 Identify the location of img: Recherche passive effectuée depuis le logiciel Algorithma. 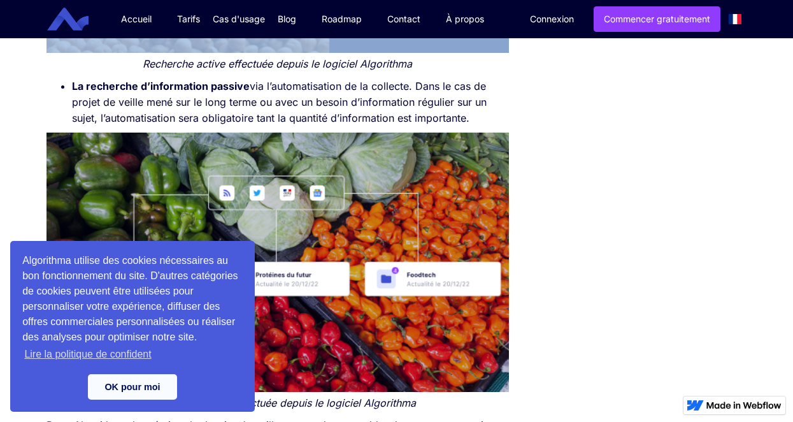
(278, 262).